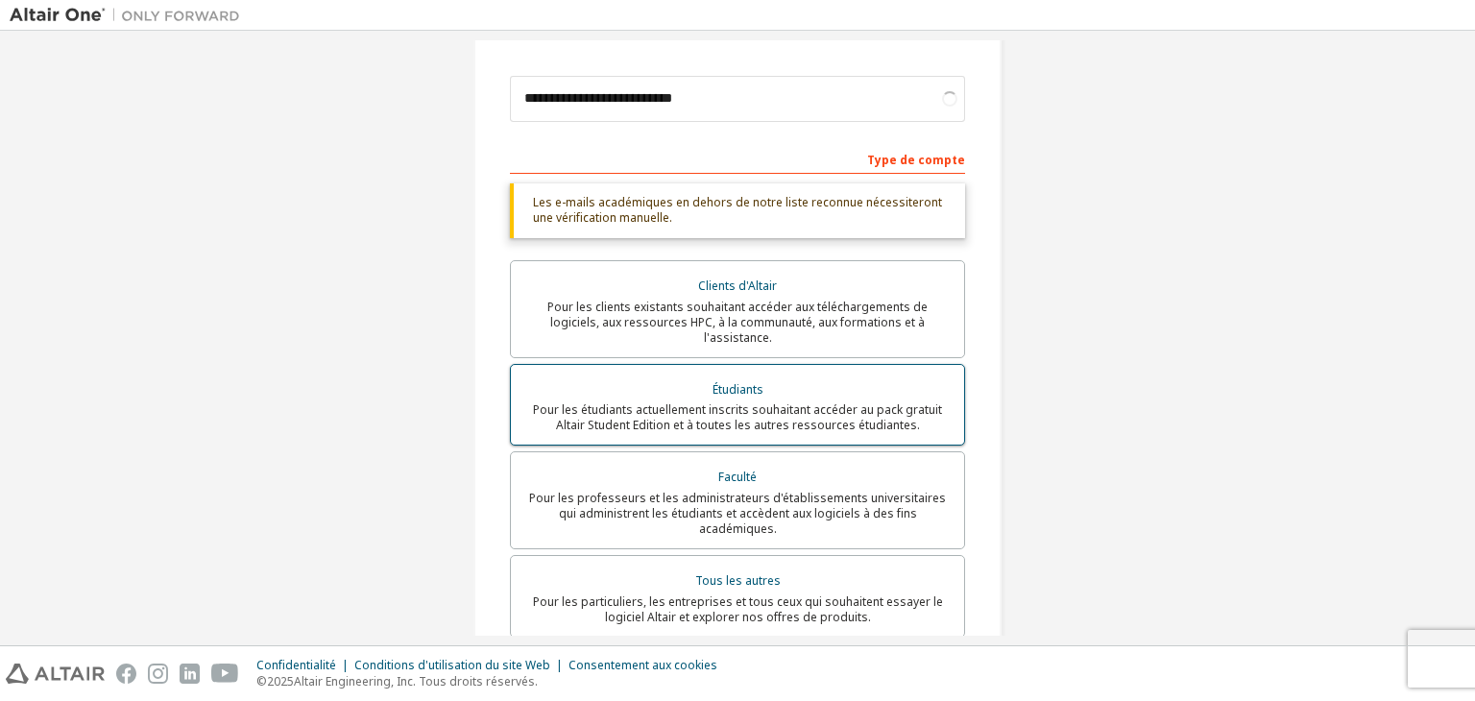  I want to click on font: Tous les autres, so click(737, 580).